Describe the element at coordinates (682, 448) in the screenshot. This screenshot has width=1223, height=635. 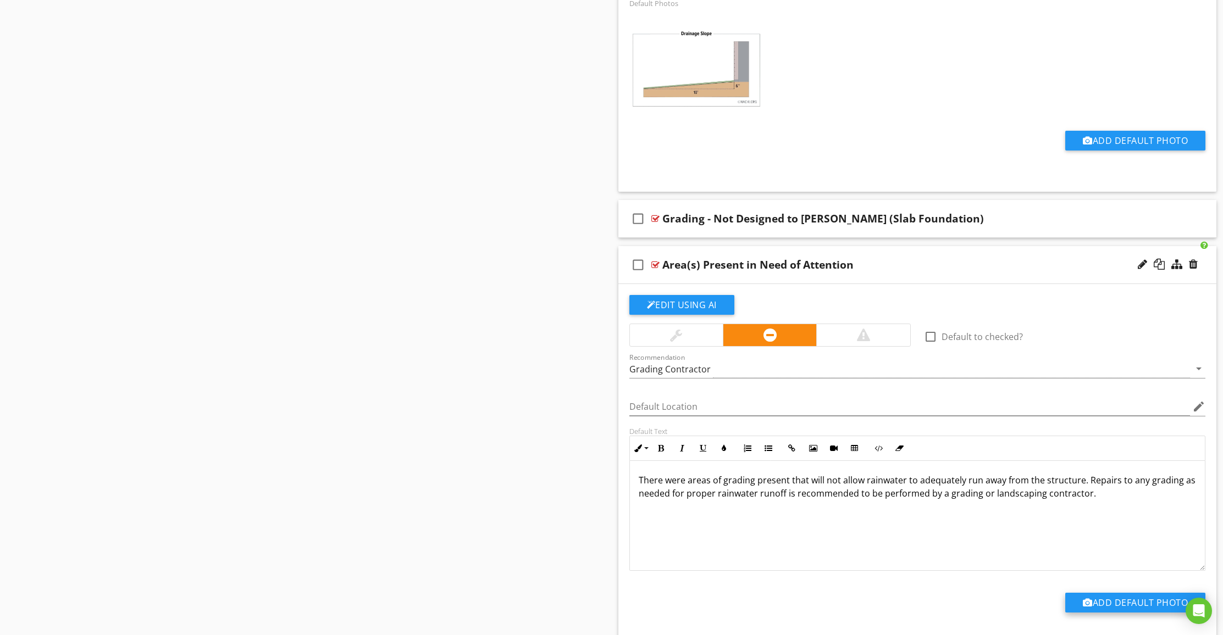
I see `button: Italic (⌘I)` at that location.